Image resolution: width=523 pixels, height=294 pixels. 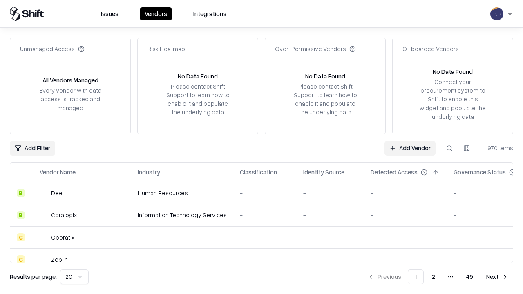 I want to click on div: Every vendor with data access is tracked and managed, so click(x=70, y=99).